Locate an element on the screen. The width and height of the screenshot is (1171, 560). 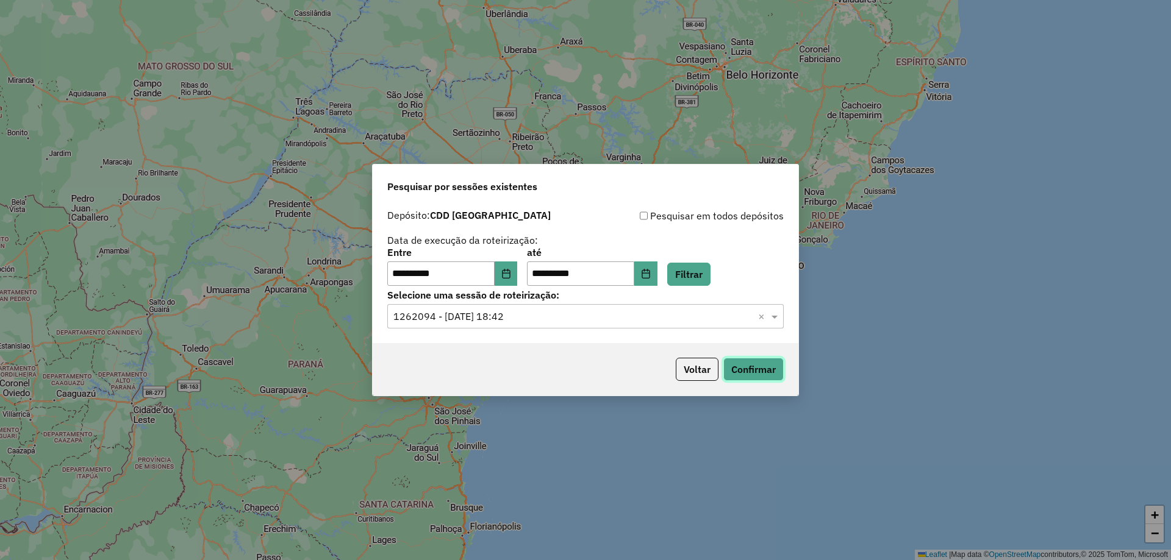
span: Pesquisar por sessões existentes is located at coordinates (462, 187).